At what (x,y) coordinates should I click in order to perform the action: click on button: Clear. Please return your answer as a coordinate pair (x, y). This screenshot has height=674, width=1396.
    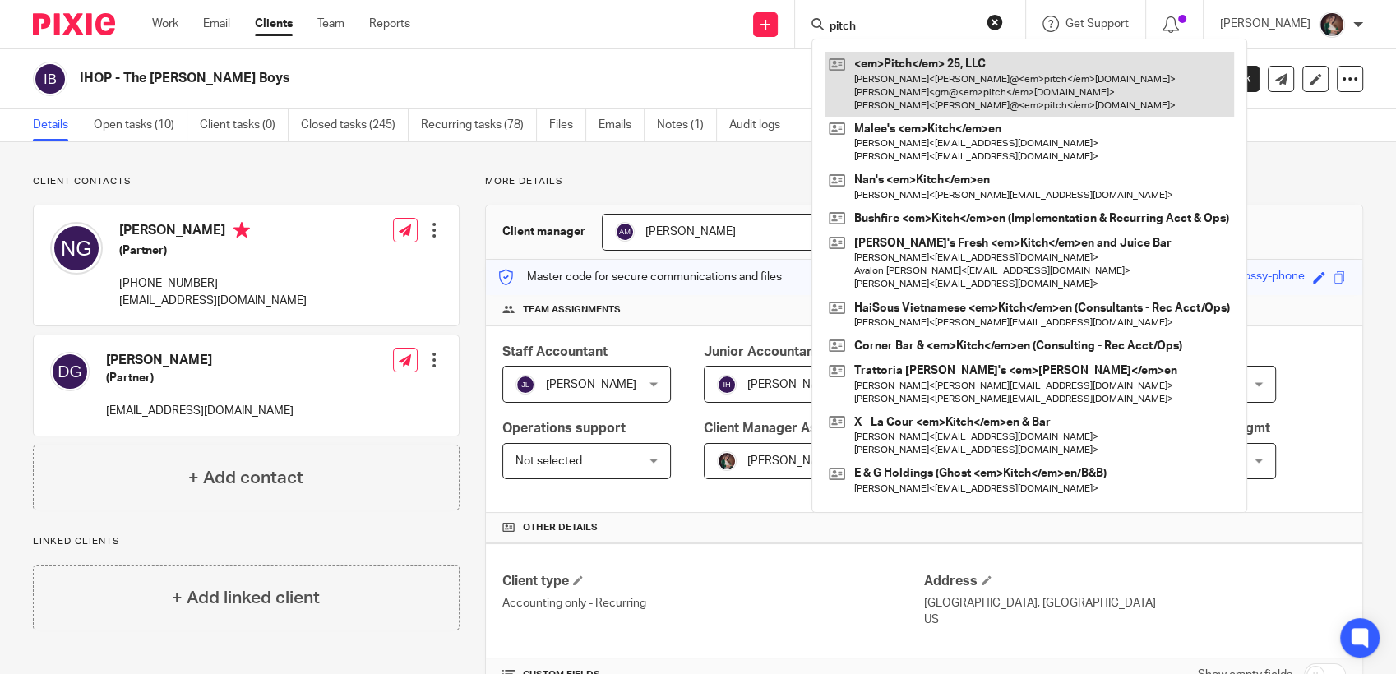
    Looking at the image, I should click on (995, 22).